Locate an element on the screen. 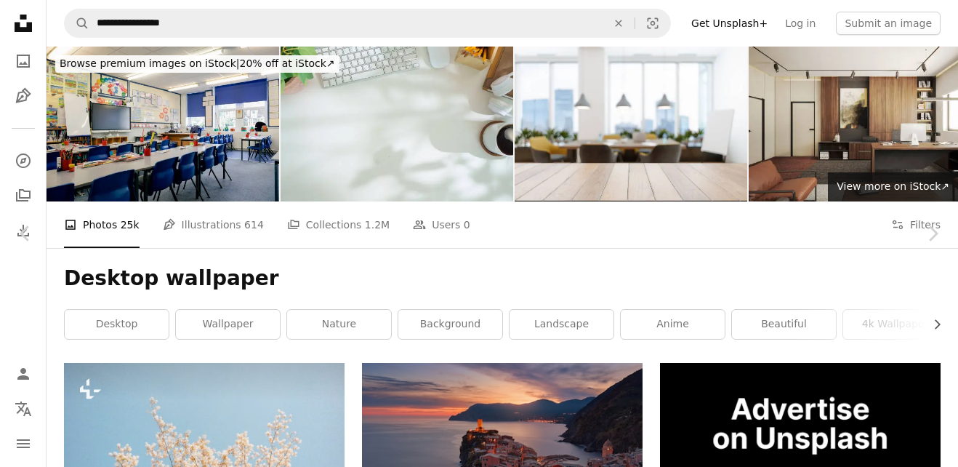 The height and width of the screenshot is (467, 958). a: nature is located at coordinates (339, 324).